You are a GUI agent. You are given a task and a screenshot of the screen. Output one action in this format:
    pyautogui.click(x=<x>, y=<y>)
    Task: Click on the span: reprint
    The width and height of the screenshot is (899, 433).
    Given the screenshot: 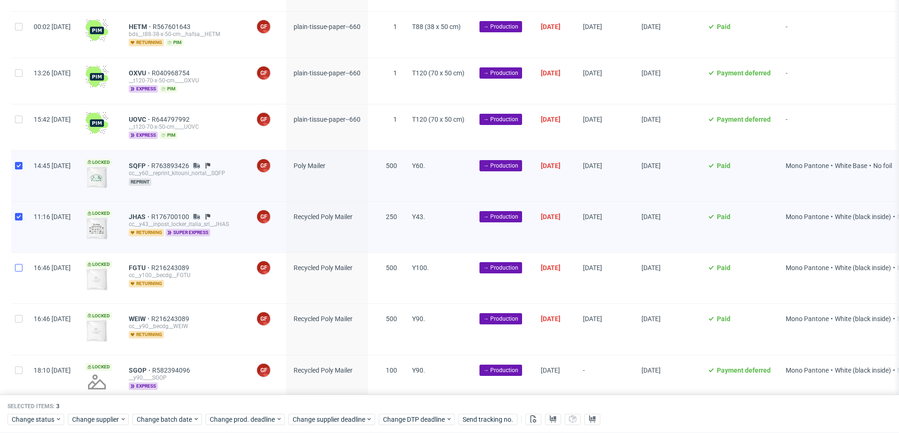 What is the action you would take?
    pyautogui.click(x=140, y=182)
    